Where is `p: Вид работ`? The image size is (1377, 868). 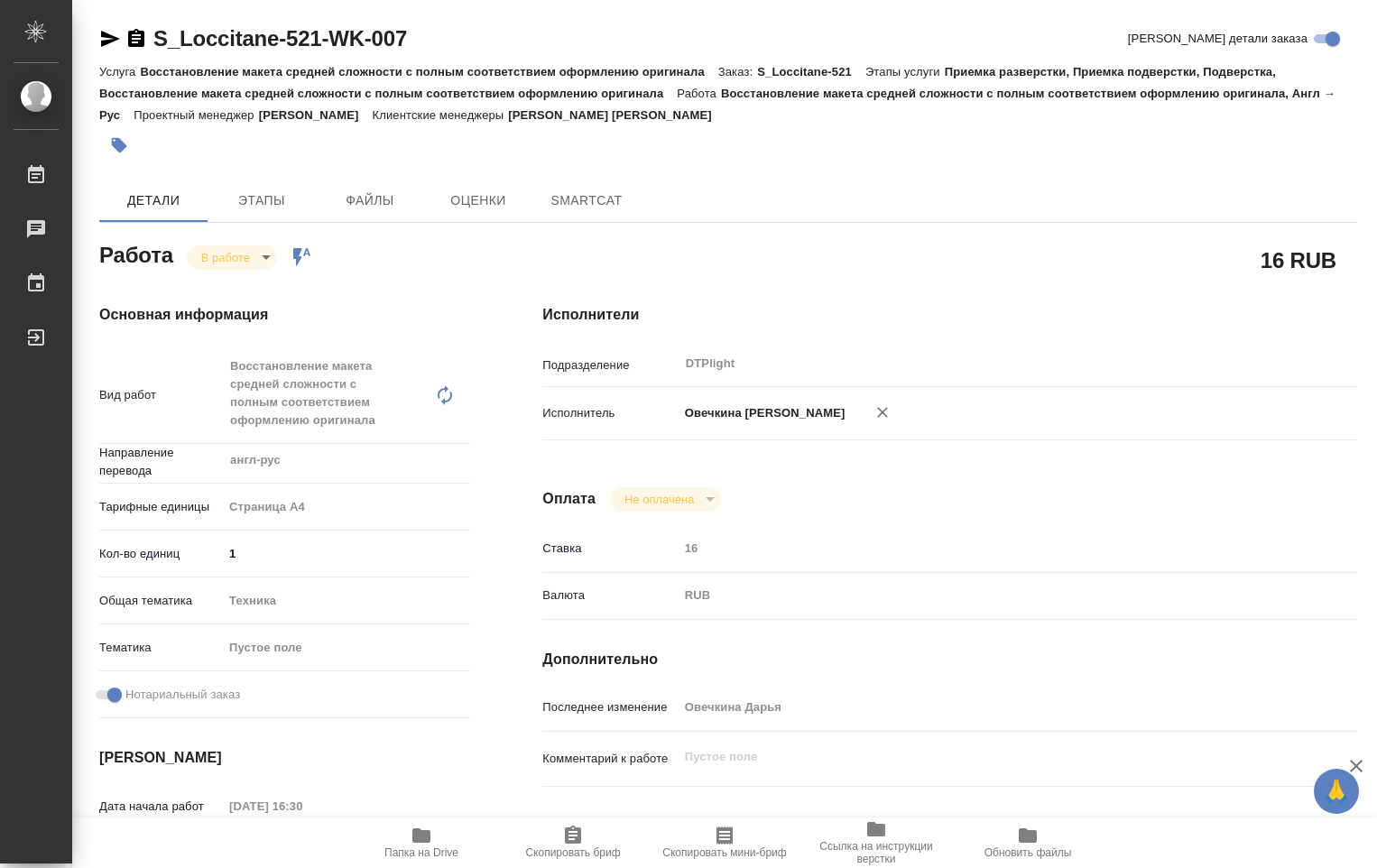
p: Вид работ is located at coordinates (160, 395).